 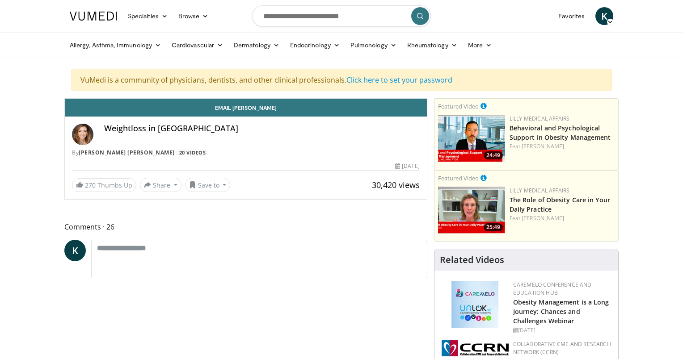 I want to click on a: Rheumatology, so click(x=432, y=45).